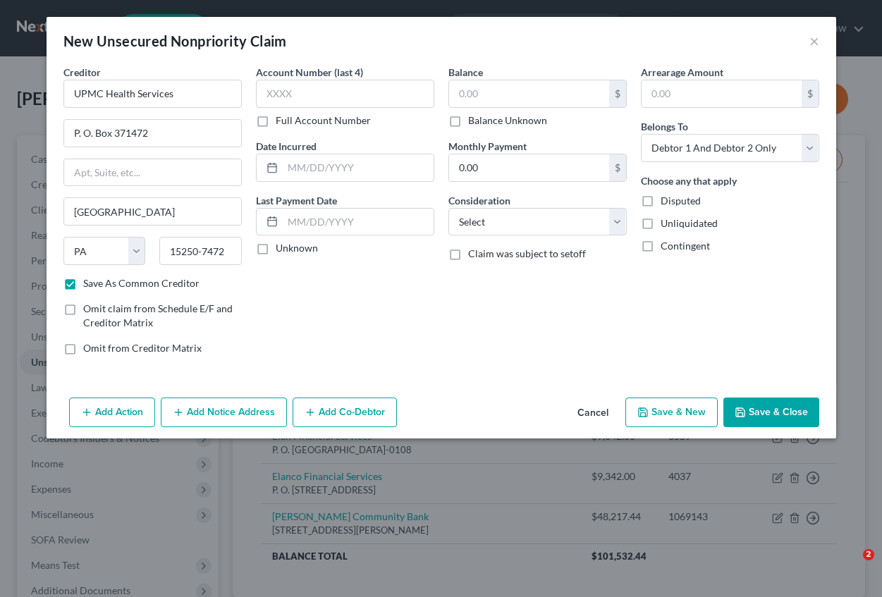 This screenshot has width=882, height=597. I want to click on button: Save & New, so click(671, 413).